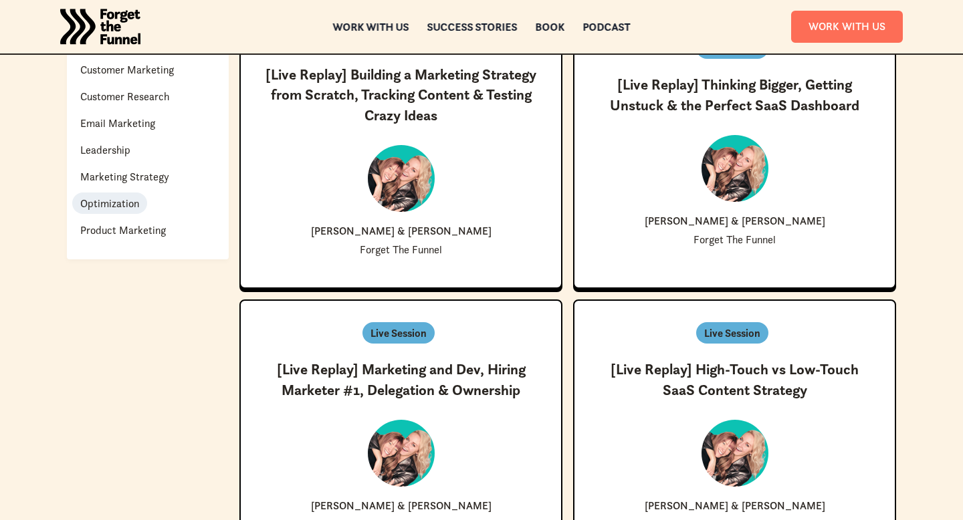 The image size is (963, 520). What do you see at coordinates (105, 150) in the screenshot?
I see `p: Leadership` at bounding box center [105, 150].